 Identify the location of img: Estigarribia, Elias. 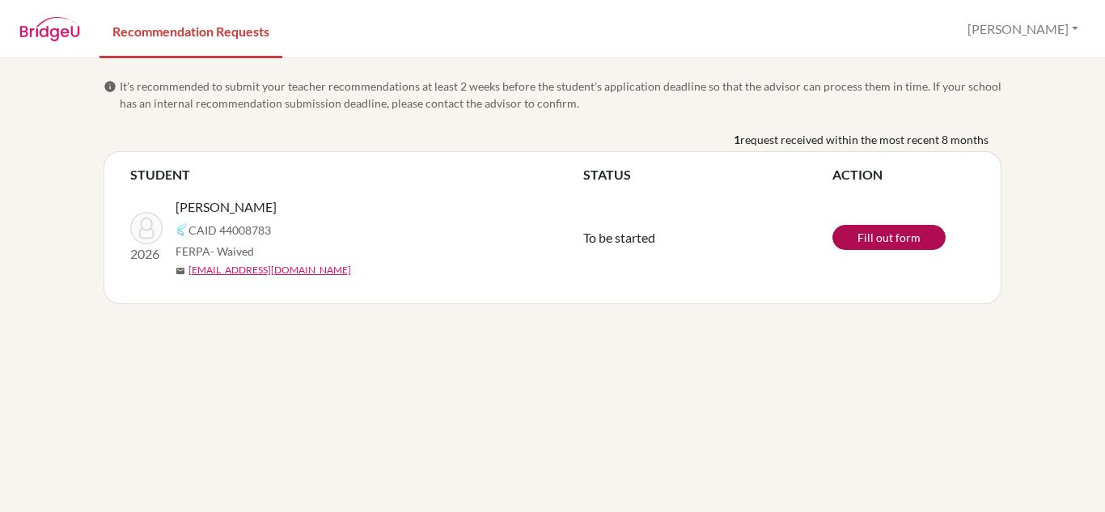
(146, 228).